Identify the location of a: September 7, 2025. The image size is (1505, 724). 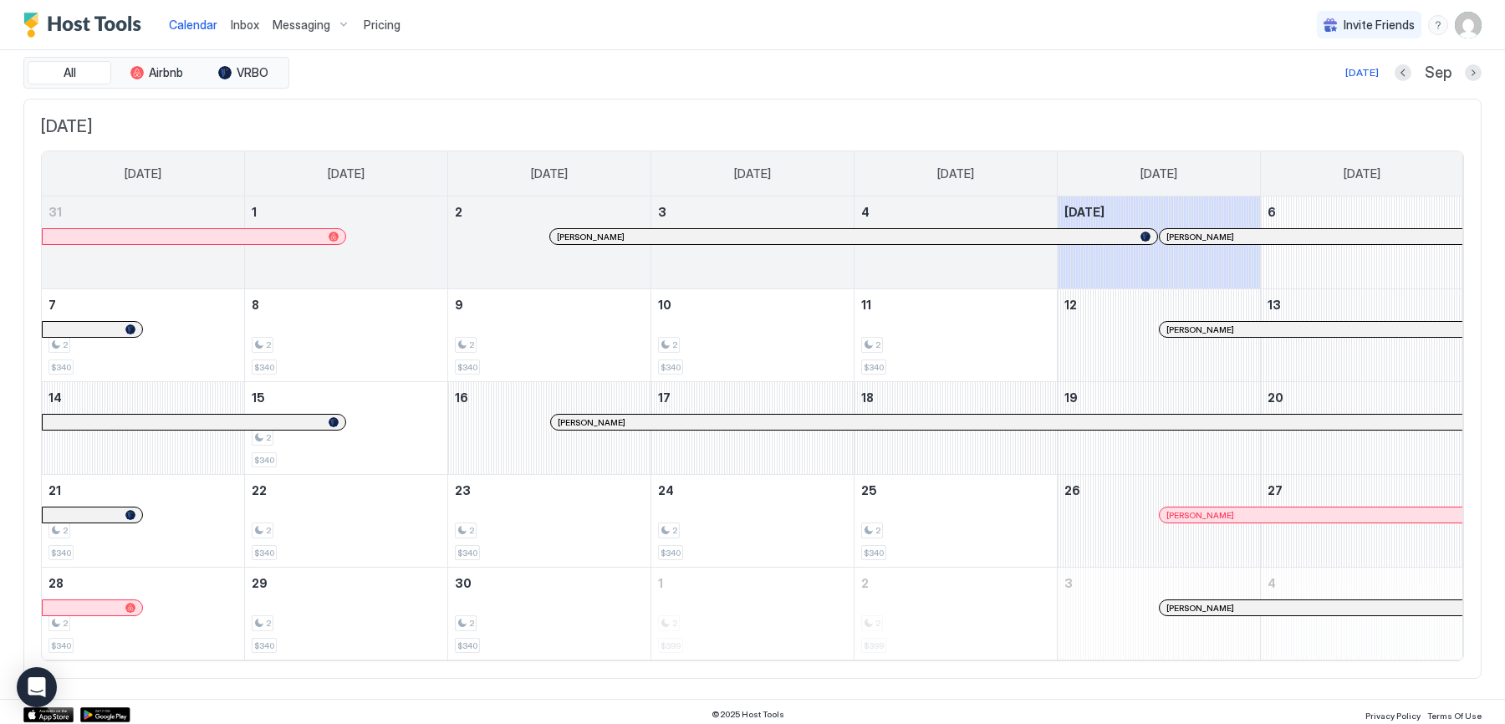
(143, 304).